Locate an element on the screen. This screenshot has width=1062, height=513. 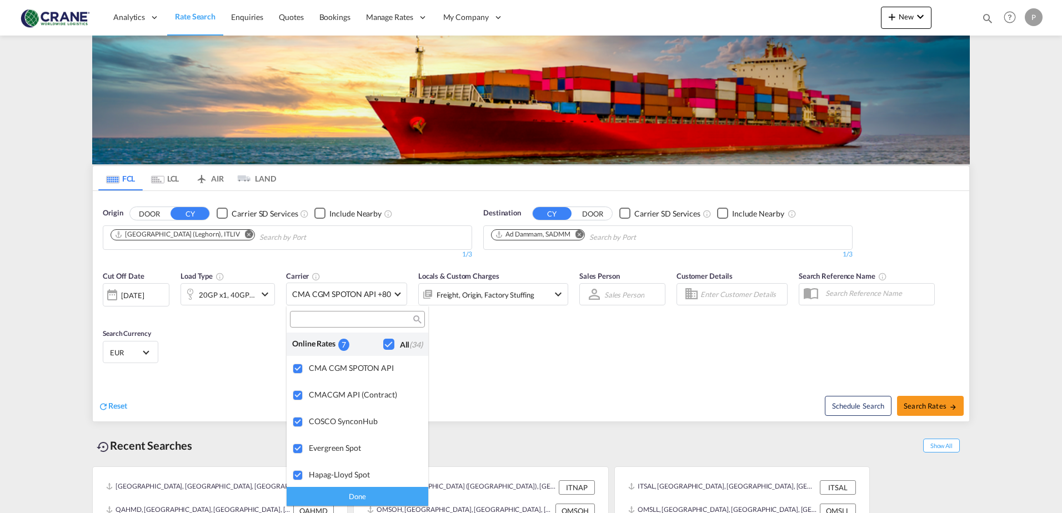
div: CMA CGM SPOTON API is located at coordinates (364, 368).